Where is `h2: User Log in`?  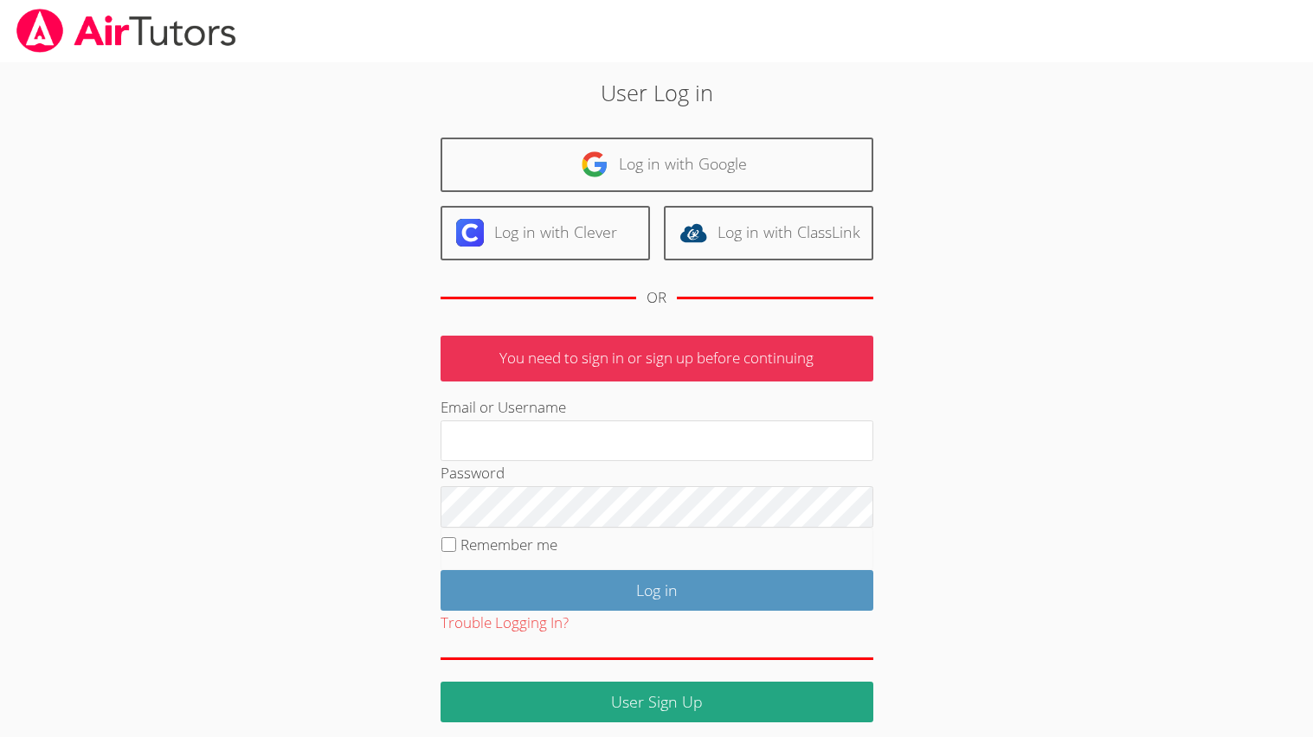
h2: User Log in is located at coordinates (656, 93).